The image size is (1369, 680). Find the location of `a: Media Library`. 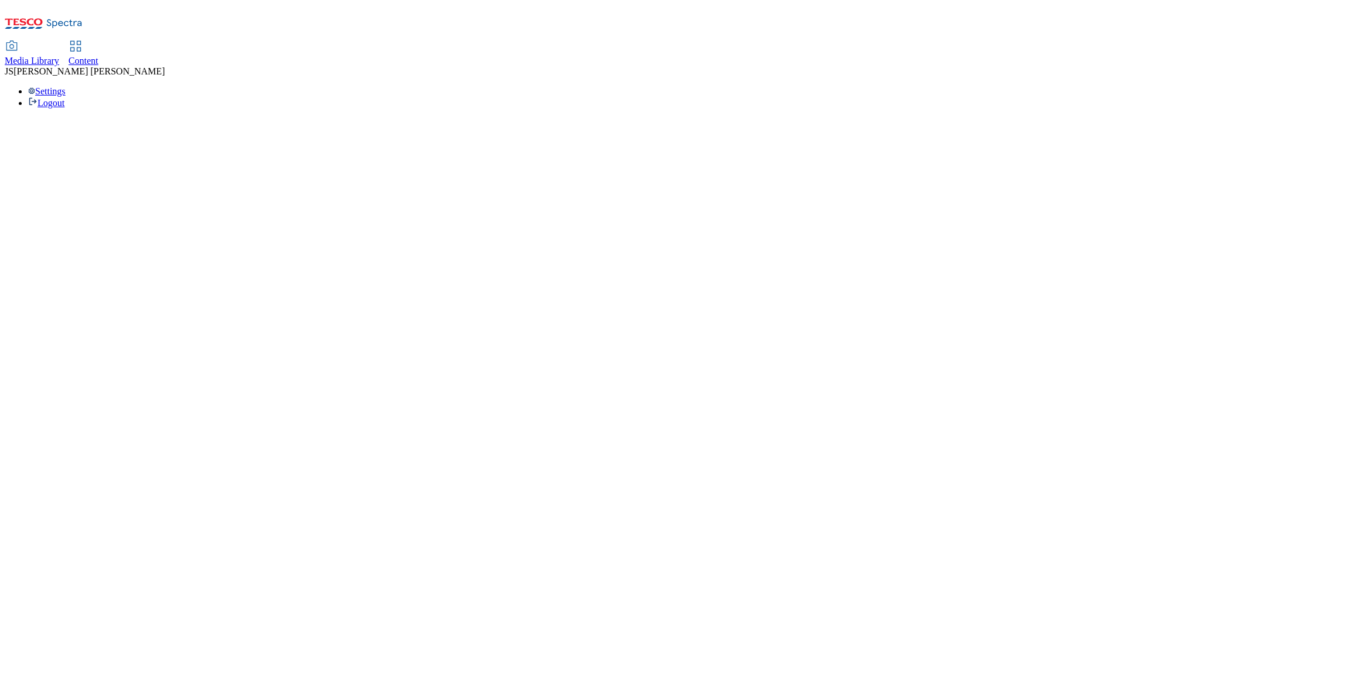

a: Media Library is located at coordinates (32, 54).